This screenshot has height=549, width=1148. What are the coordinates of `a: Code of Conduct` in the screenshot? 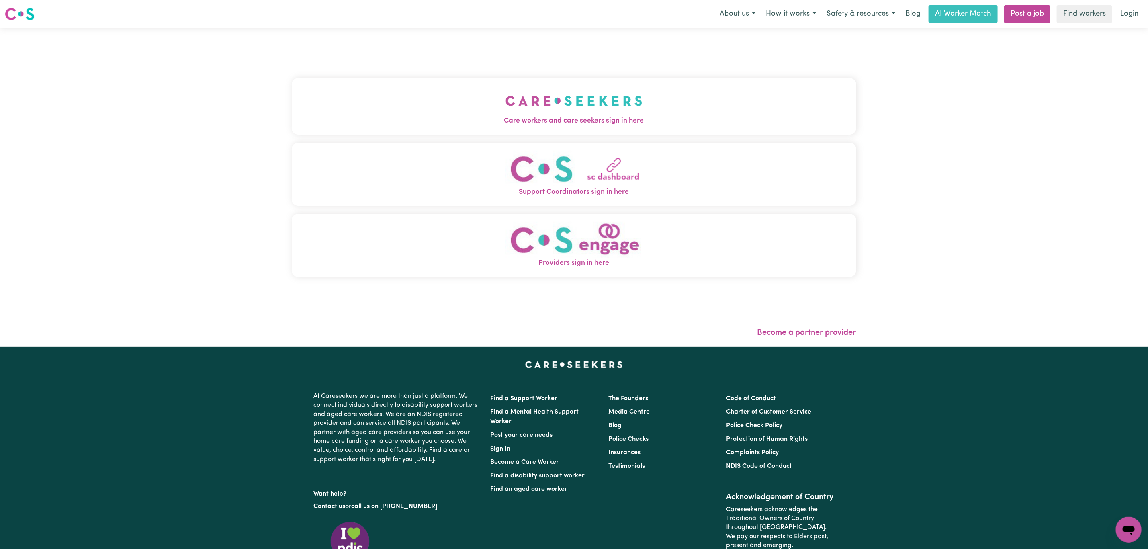 It's located at (751, 398).